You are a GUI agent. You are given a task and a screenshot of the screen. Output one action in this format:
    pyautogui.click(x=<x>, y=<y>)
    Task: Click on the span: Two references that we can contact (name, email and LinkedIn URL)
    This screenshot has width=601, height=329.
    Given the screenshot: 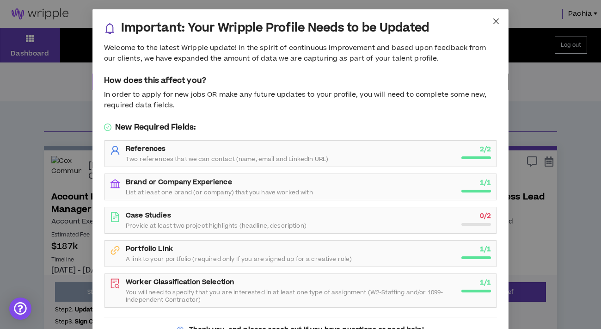 What is the action you would take?
    pyautogui.click(x=227, y=159)
    